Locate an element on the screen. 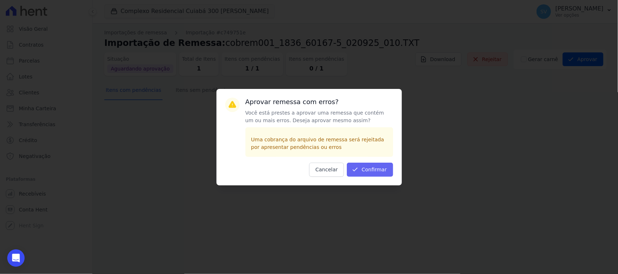  div: Open Intercom Messenger is located at coordinates (16, 258).